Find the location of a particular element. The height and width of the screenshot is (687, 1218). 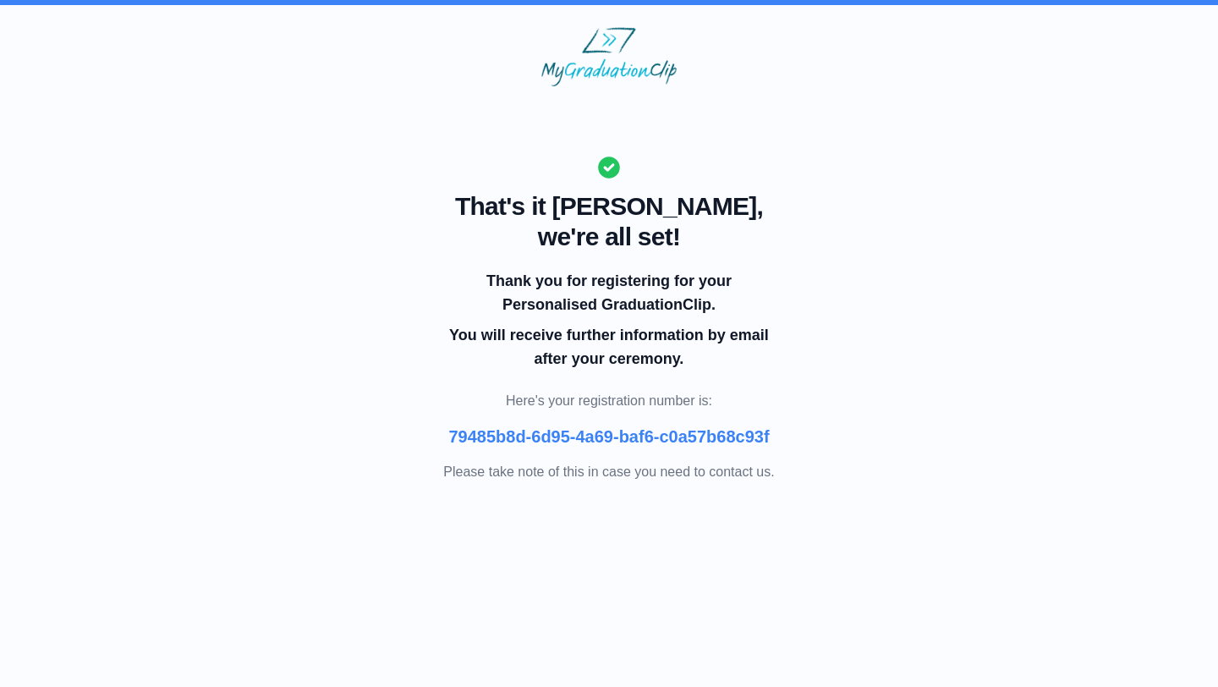

p: Thank you for registering for your Personalised GraduationClip. is located at coordinates (609, 293).